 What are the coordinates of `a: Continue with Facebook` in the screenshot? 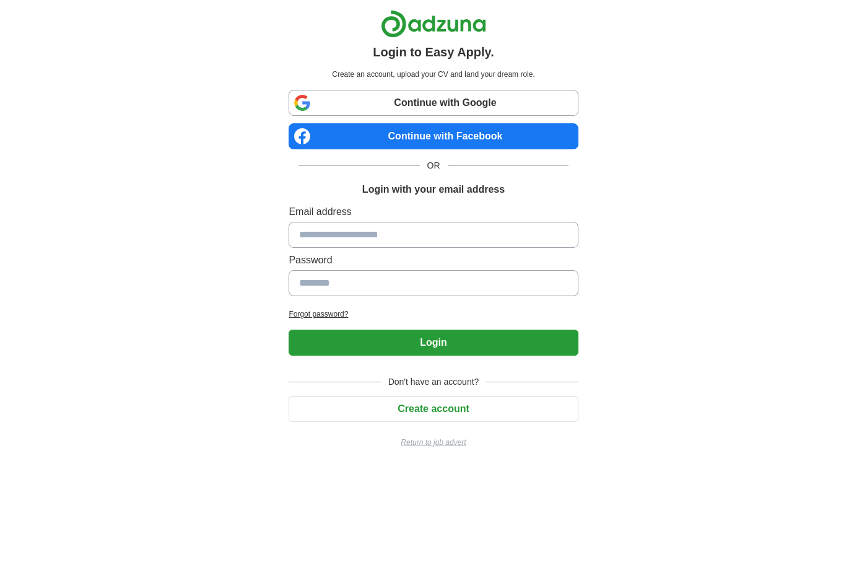 It's located at (433, 136).